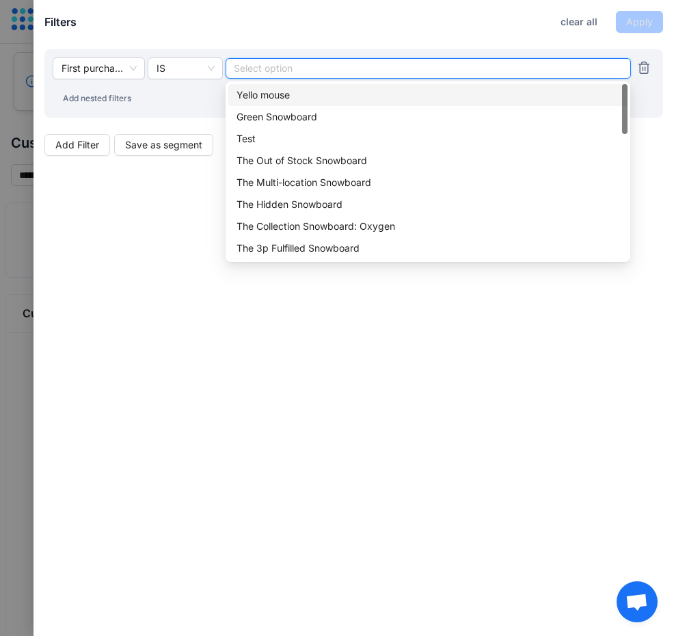 The height and width of the screenshot is (636, 674). What do you see at coordinates (163, 145) in the screenshot?
I see `button: Save as segment` at bounding box center [163, 145].